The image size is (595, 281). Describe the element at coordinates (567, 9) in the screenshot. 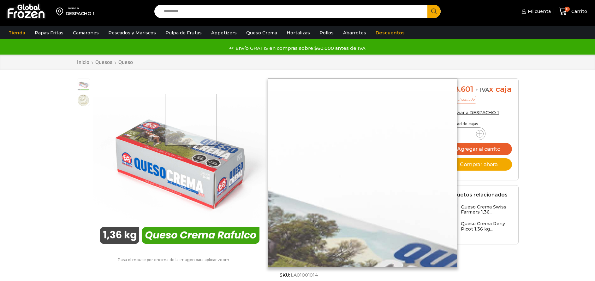

I see `span: 0` at that location.